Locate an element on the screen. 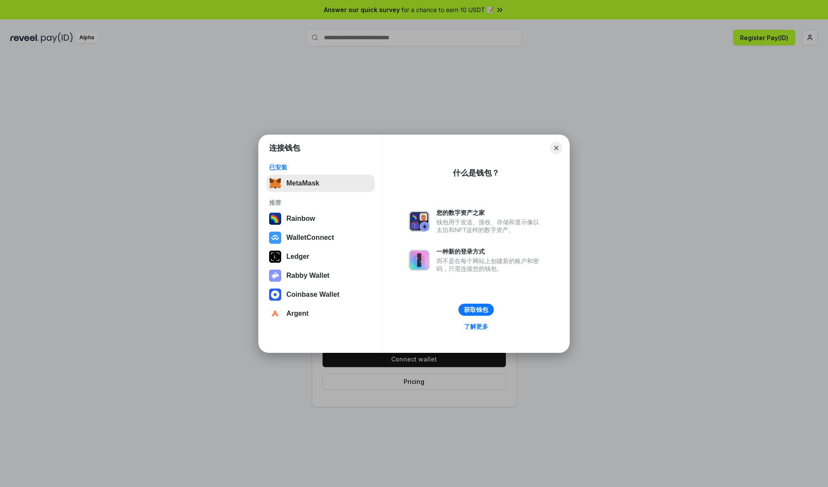  button: Rainbow is located at coordinates (321, 219).